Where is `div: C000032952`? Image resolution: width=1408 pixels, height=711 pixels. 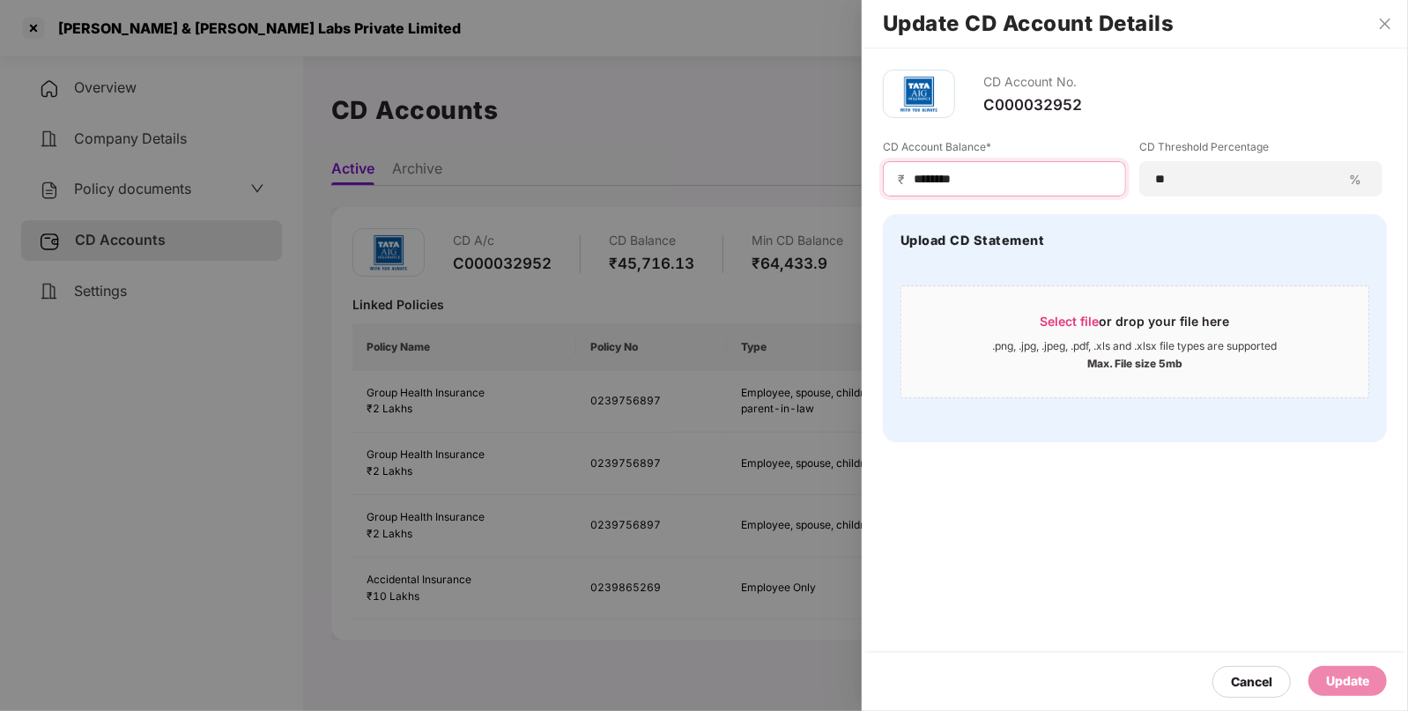 div: C000032952 is located at coordinates (1033, 105).